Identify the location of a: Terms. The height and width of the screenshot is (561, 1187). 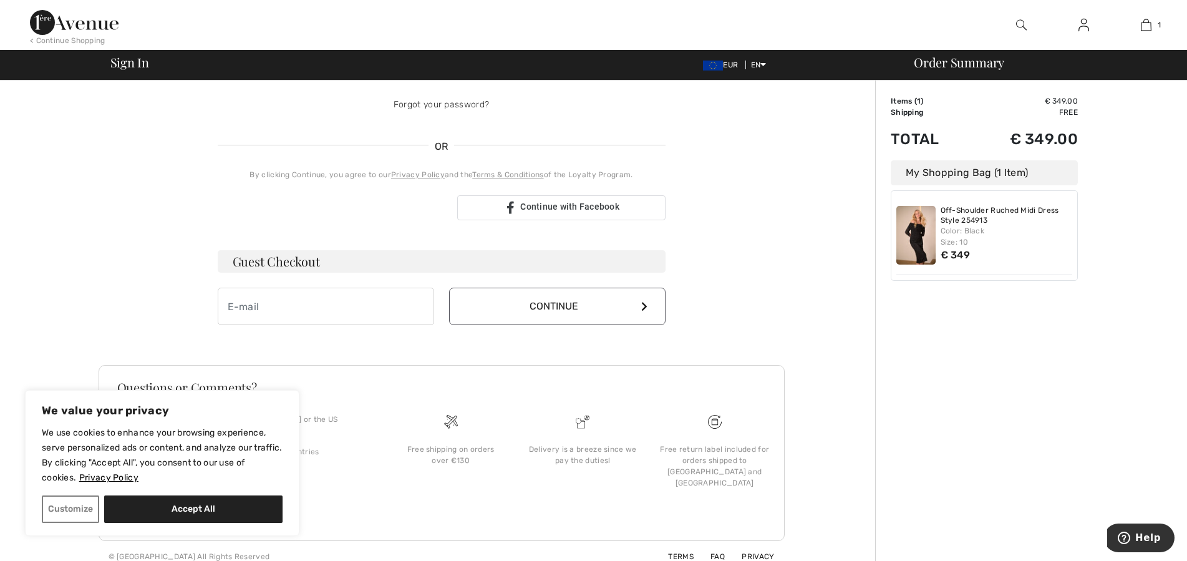
(673, 556).